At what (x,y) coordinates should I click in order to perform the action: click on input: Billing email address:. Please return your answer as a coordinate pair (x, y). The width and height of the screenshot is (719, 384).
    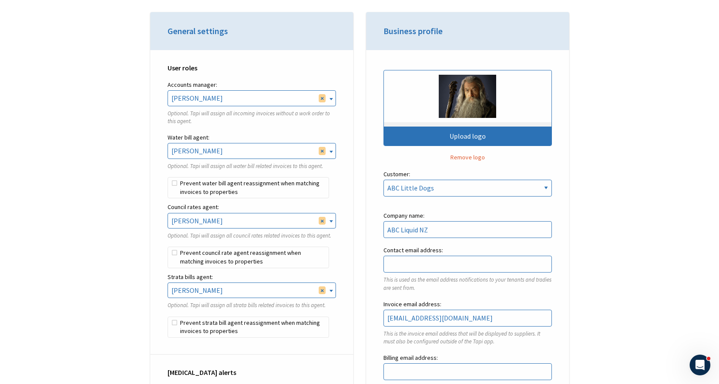
    Looking at the image, I should click on (468, 371).